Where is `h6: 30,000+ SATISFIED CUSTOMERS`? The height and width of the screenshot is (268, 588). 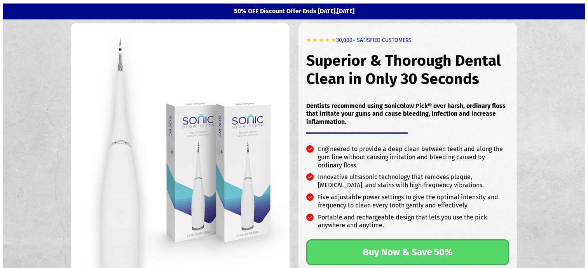
h6: 30,000+ SATISFIED CUSTOMERS is located at coordinates (408, 37).